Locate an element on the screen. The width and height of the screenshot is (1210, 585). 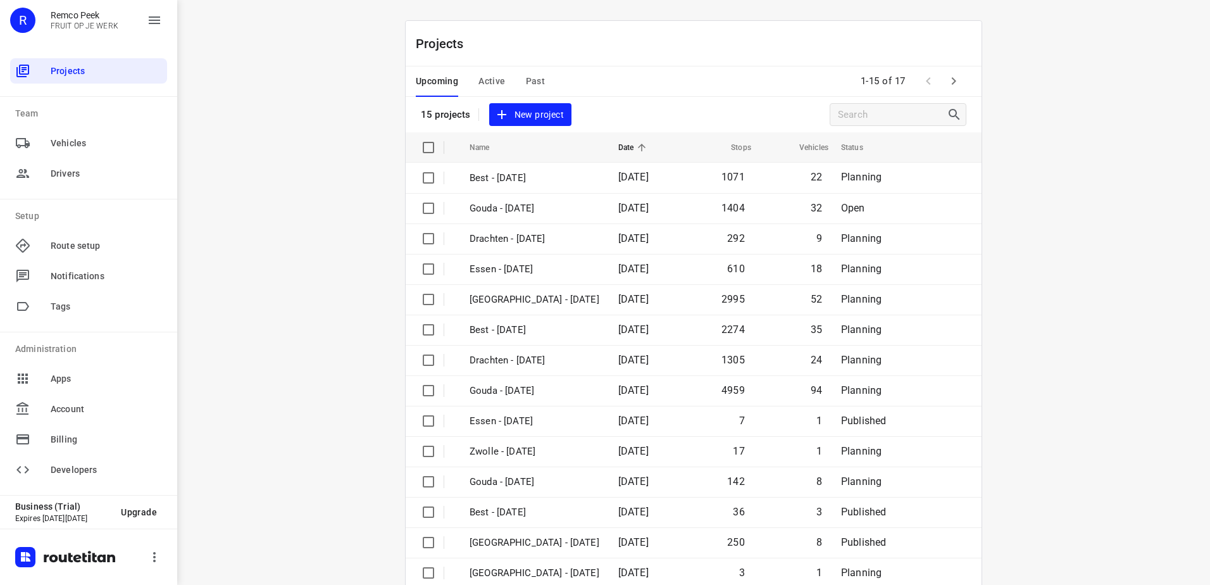
p: Best - Wednesday is located at coordinates (534, 178).